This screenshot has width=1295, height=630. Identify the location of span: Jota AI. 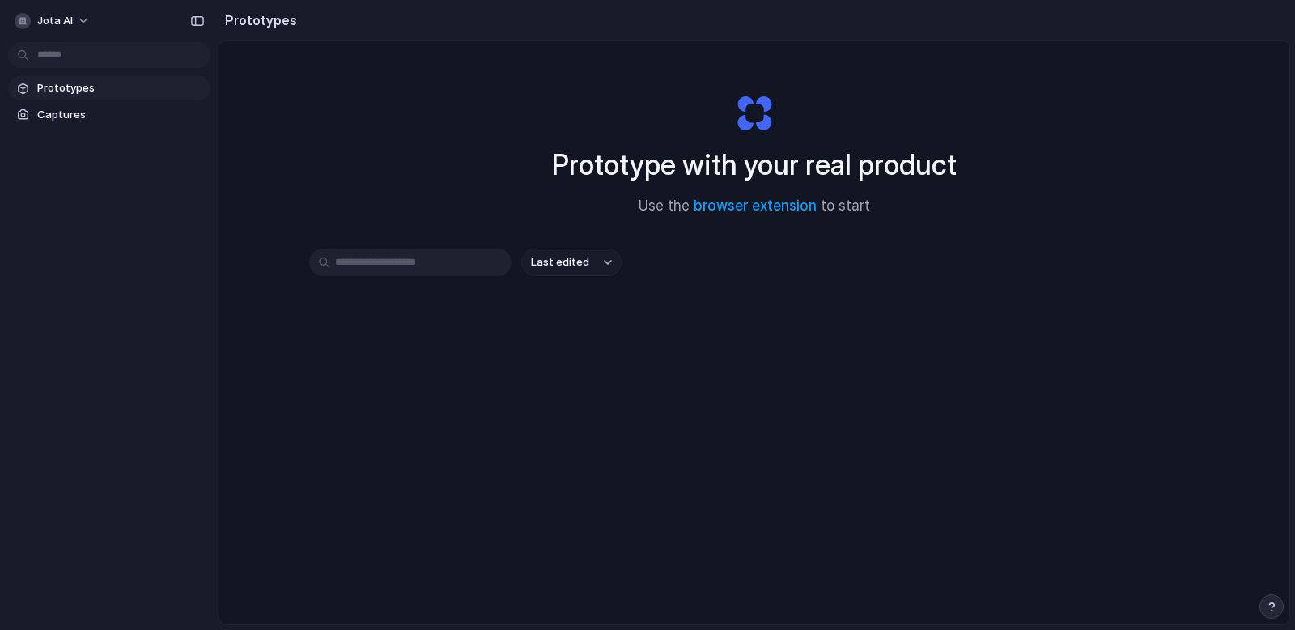
(55, 21).